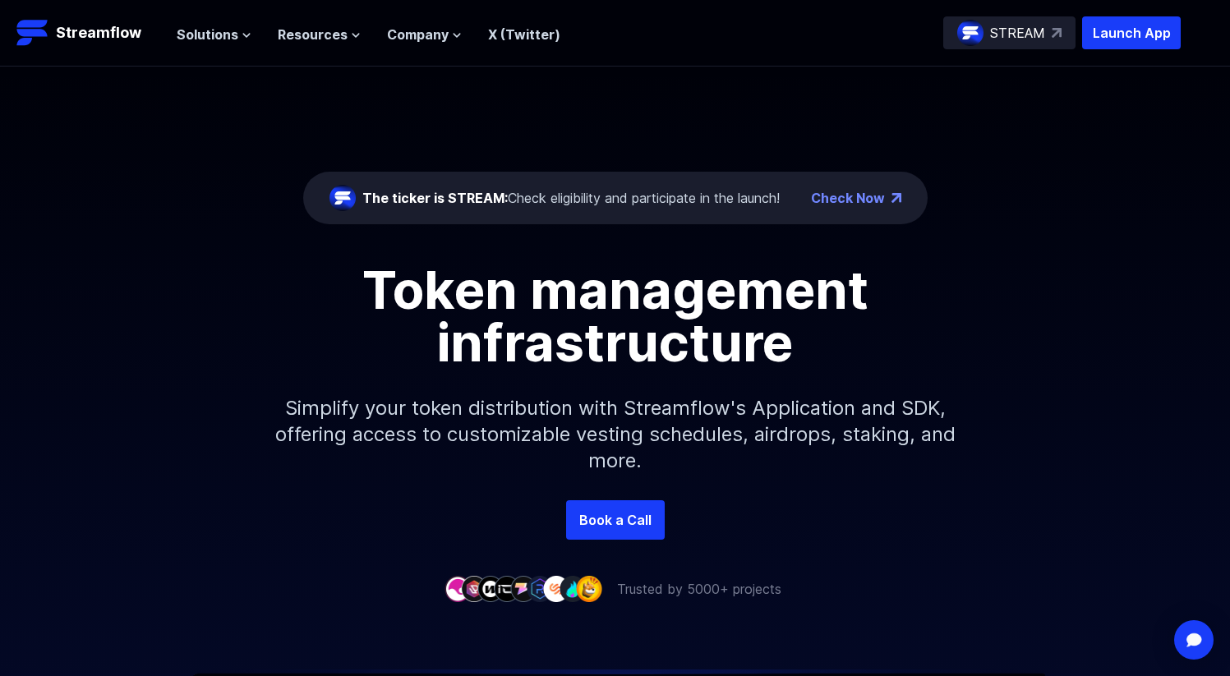  What do you see at coordinates (524, 588) in the screenshot?
I see `img: company-5` at bounding box center [524, 588].